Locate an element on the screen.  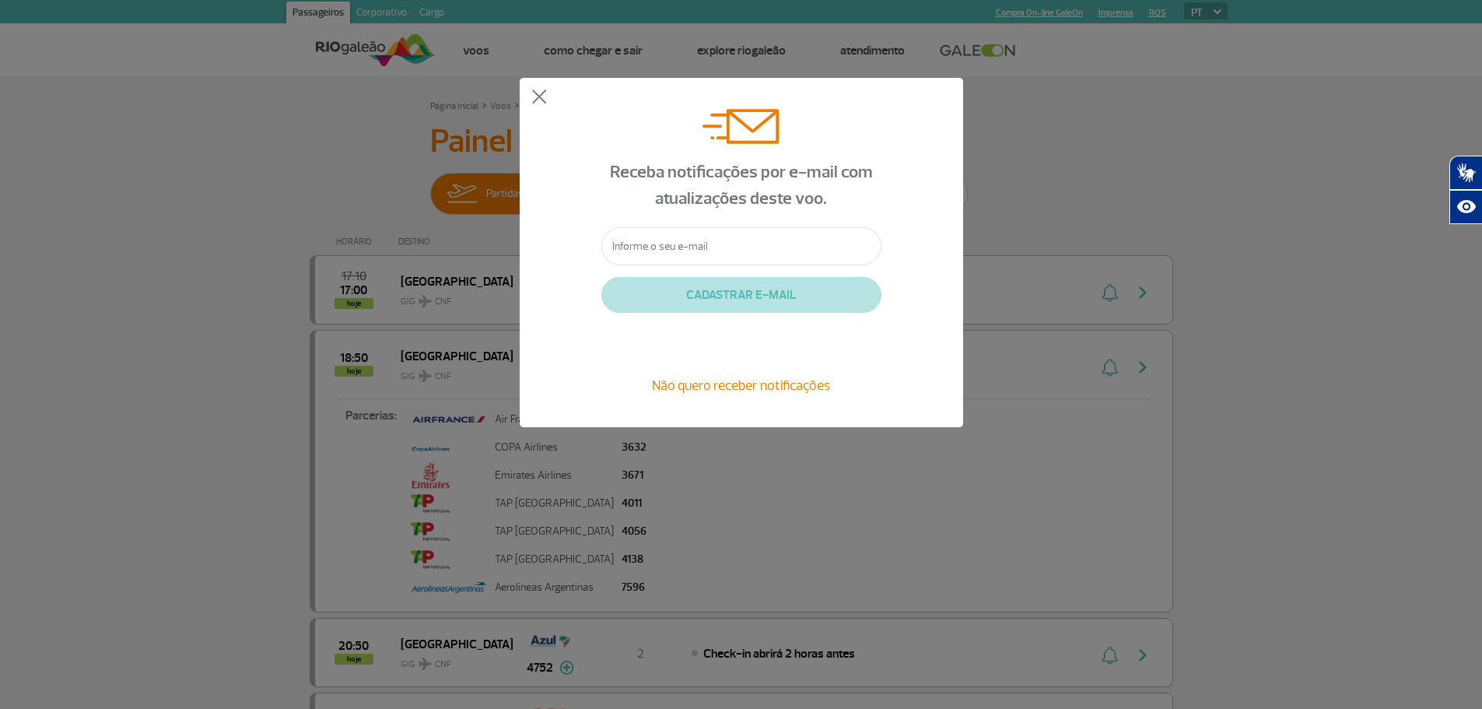
button: CADASTRAR E-MAIL is located at coordinates (741, 295).